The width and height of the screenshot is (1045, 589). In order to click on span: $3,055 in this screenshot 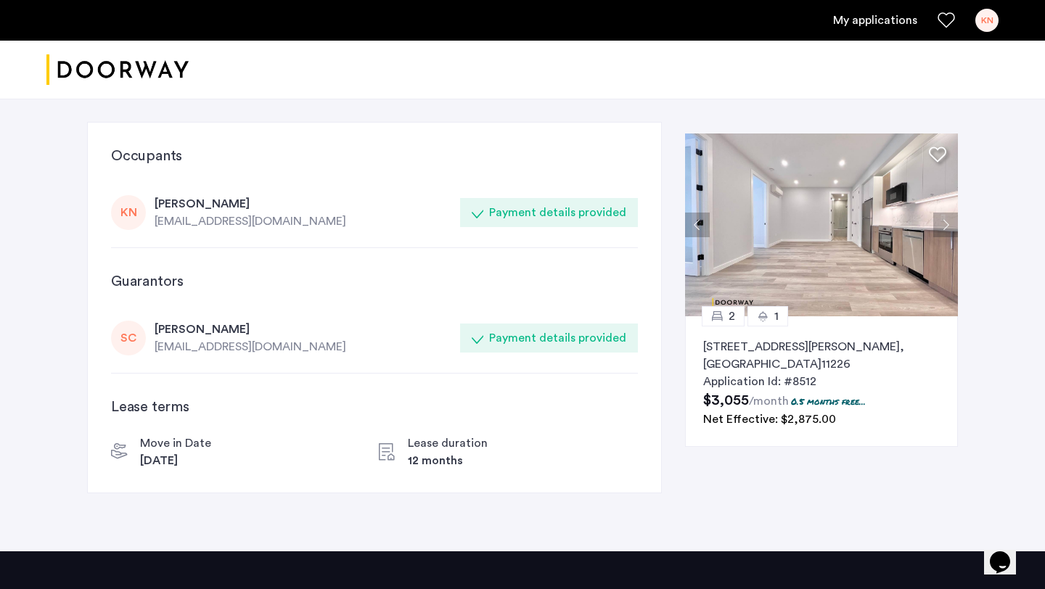, I will do `click(725, 400)`.